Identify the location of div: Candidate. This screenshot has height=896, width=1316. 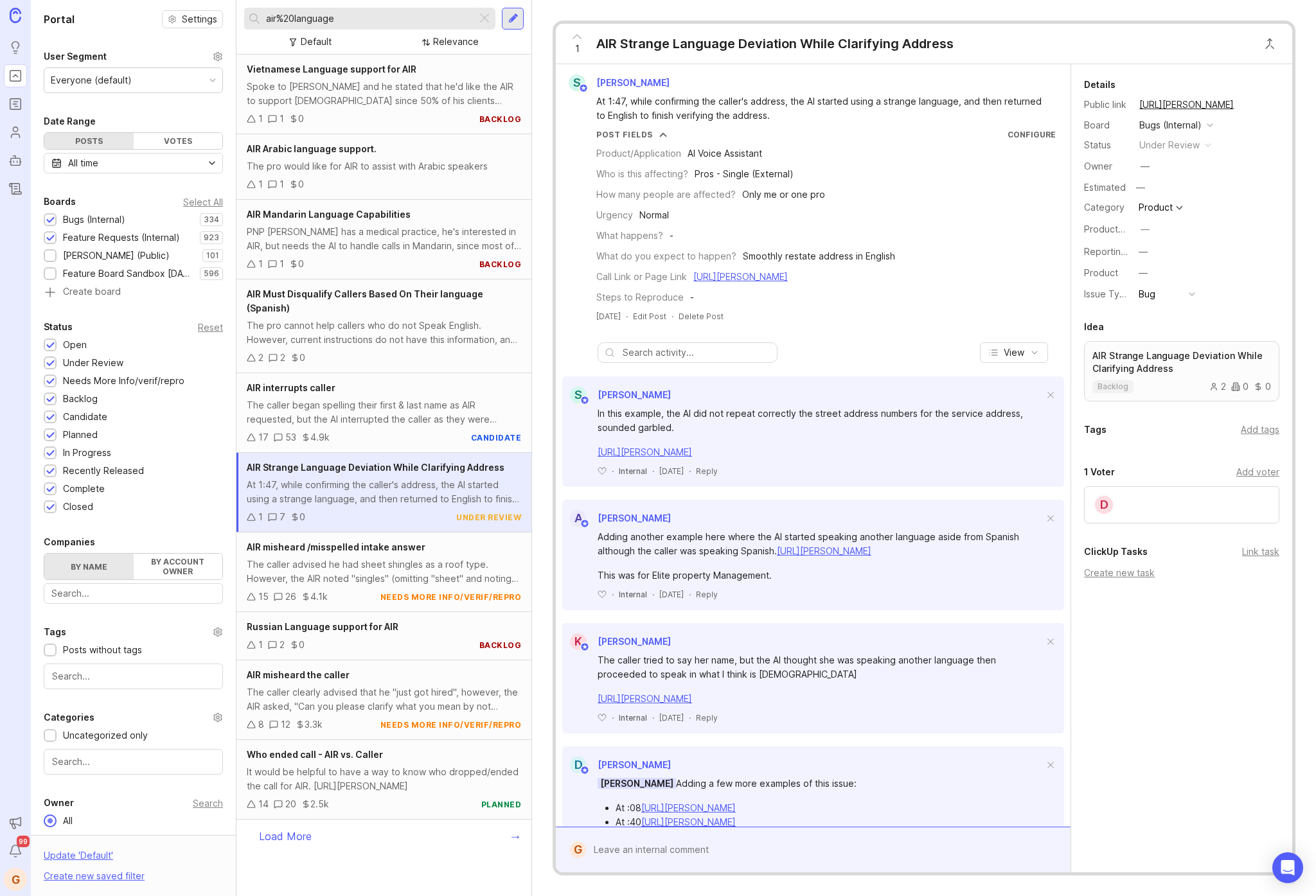
(85, 417).